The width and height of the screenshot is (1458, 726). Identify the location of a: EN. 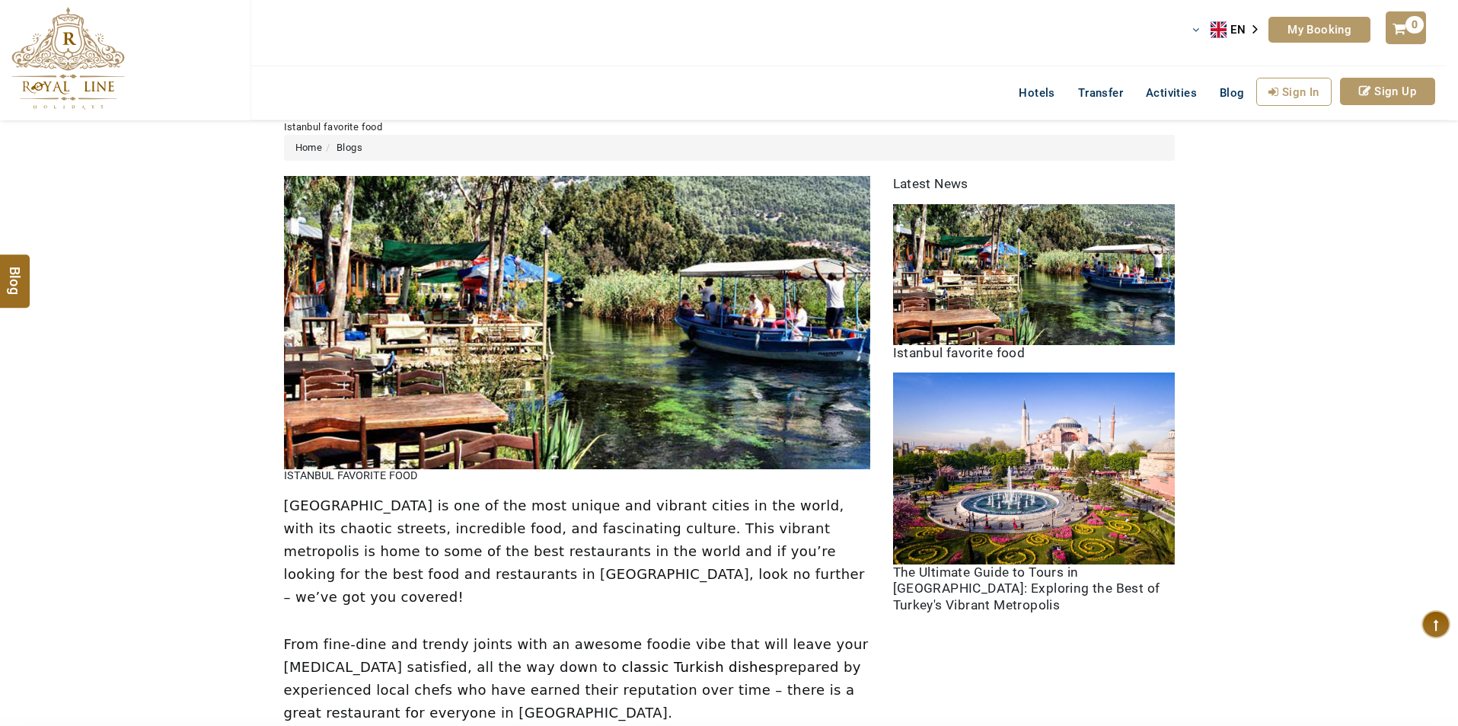
(1240, 30).